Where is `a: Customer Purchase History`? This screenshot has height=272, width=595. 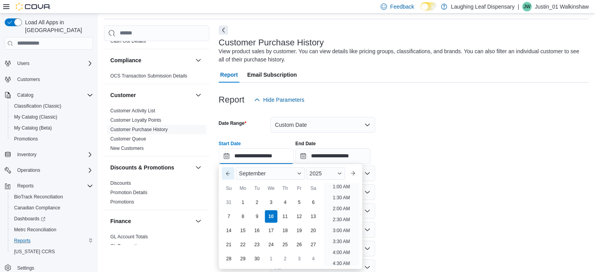 a: Customer Purchase History is located at coordinates (139, 129).